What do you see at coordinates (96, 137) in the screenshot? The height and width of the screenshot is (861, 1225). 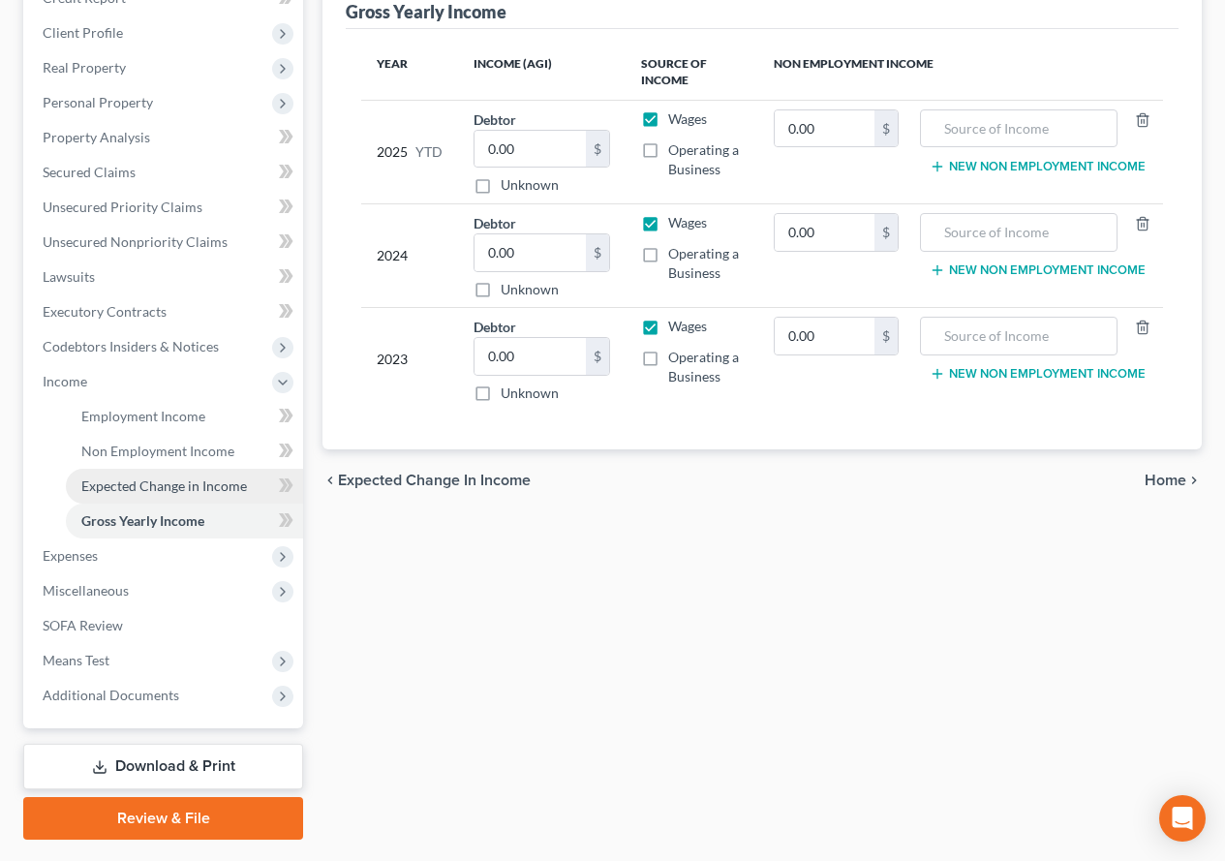 I see `span: Property Analysis` at bounding box center [96, 137].